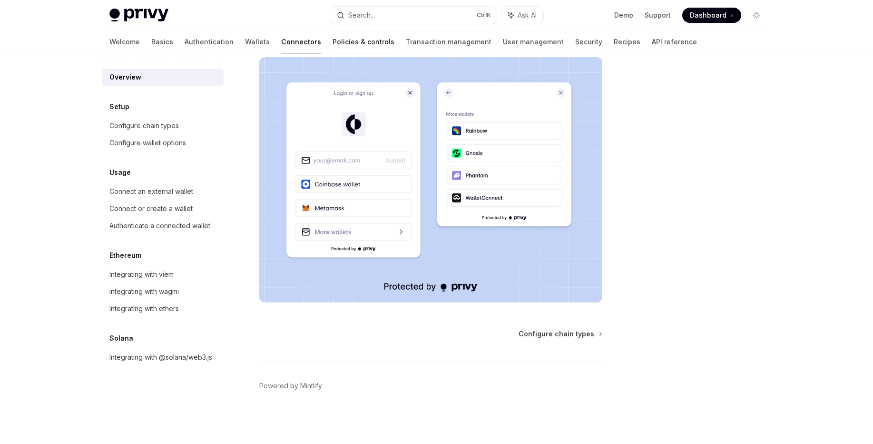 The width and height of the screenshot is (873, 444). I want to click on a: API reference, so click(674, 42).